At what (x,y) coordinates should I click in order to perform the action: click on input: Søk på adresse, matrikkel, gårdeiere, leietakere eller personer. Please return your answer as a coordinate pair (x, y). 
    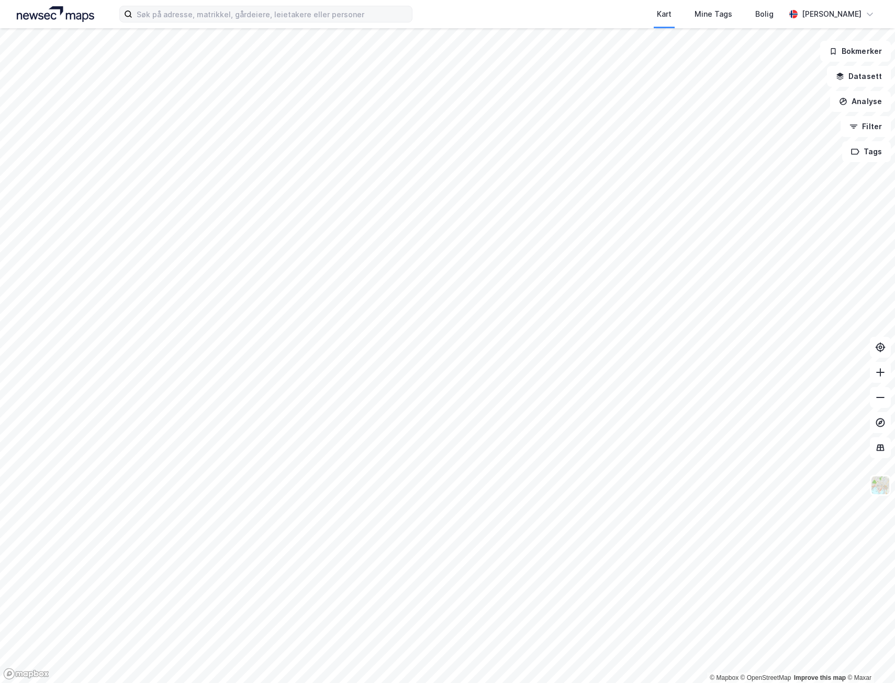
    Looking at the image, I should click on (272, 14).